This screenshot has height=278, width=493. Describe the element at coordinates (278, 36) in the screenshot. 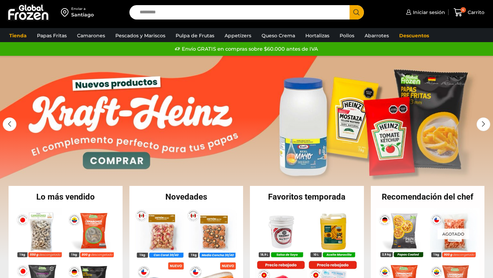

I see `a: Queso Crema` at that location.